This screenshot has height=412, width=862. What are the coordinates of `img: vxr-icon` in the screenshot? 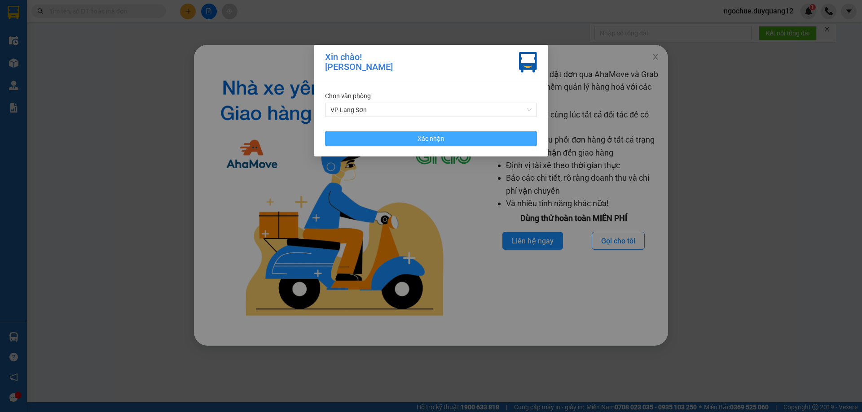 It's located at (528, 62).